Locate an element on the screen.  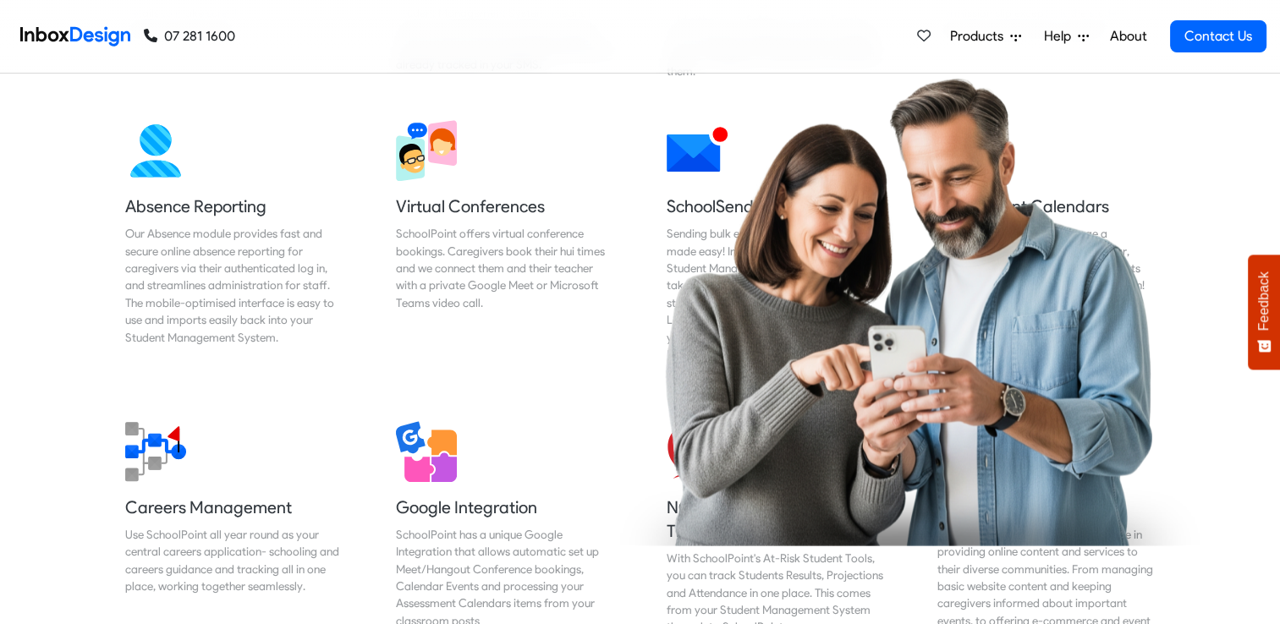
a: Absence Reporting Our Absence module provides fast and secure online absence reporting for caregi... is located at coordinates (234, 250).